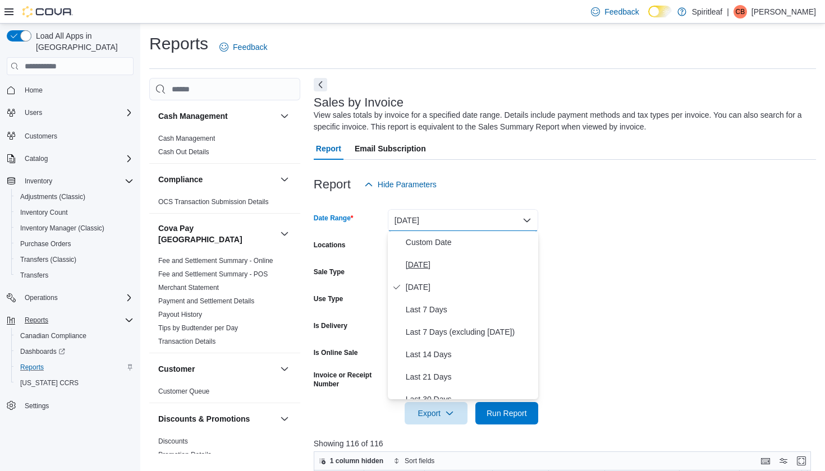 This screenshot has width=825, height=471. I want to click on span: 1 column hidden, so click(356, 461).